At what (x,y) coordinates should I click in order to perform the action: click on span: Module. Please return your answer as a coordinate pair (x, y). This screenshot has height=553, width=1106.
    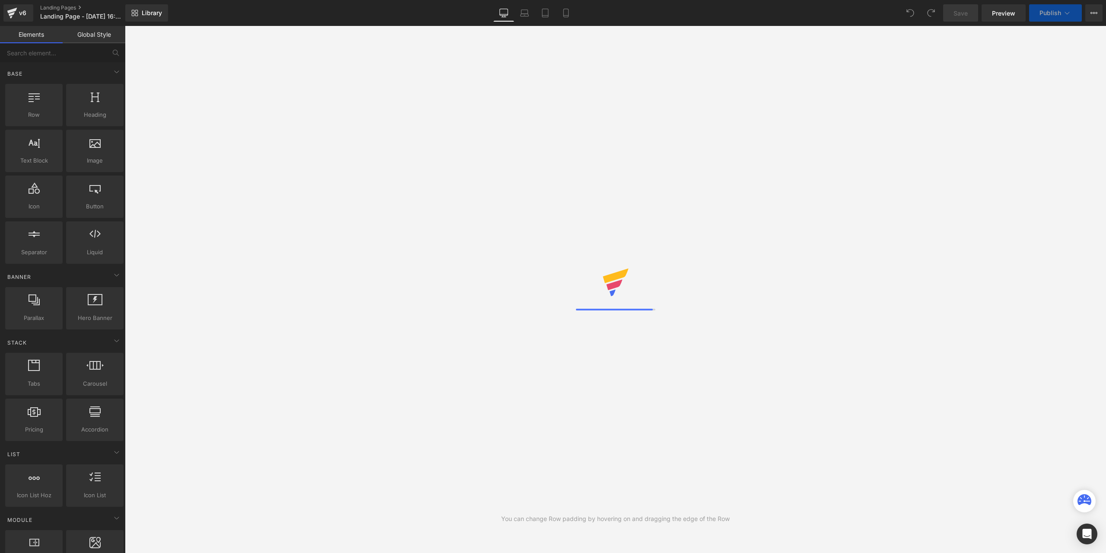
    Looking at the image, I should click on (20, 519).